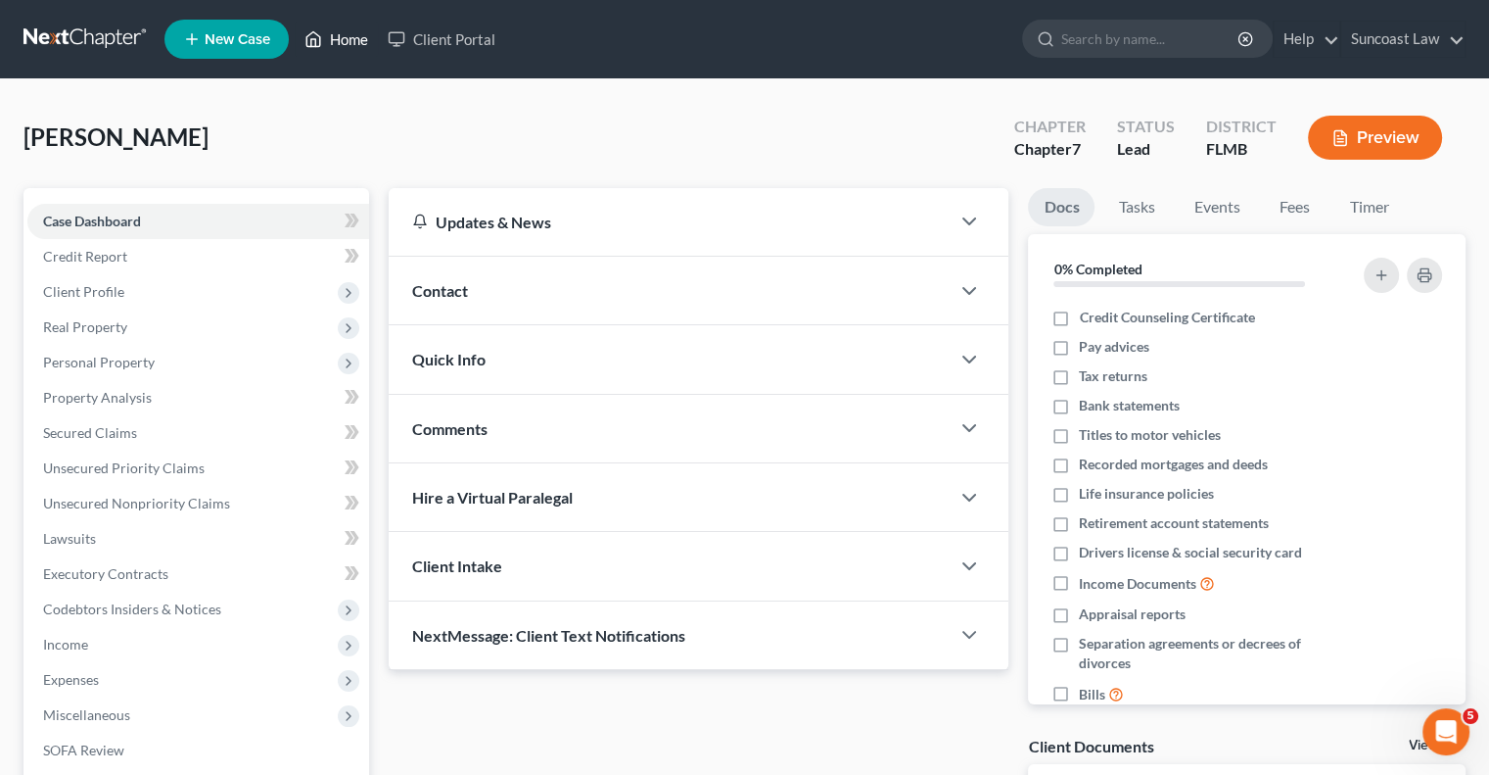 Image resolution: width=1489 pixels, height=775 pixels. What do you see at coordinates (457, 565) in the screenshot?
I see `span: Client Intake` at bounding box center [457, 565].